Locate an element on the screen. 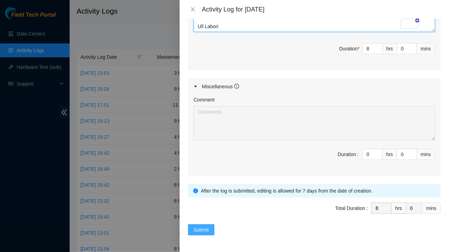  div: Total Duration : is located at coordinates (352, 209).